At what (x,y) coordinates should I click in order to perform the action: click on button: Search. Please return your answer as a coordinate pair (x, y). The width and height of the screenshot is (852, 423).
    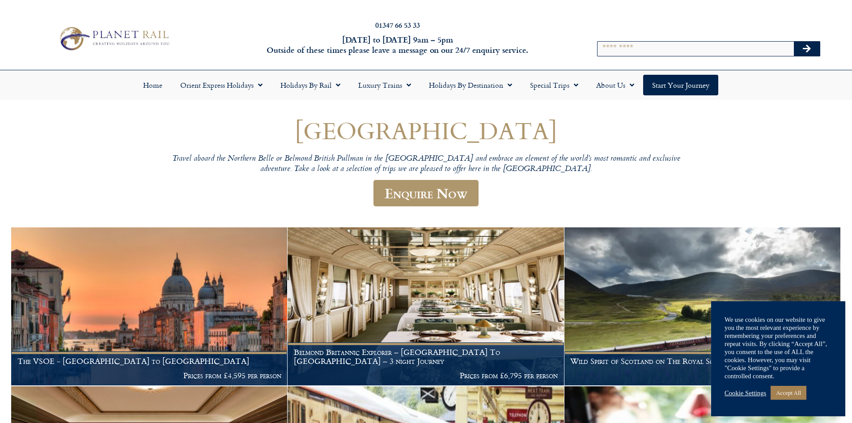
    Looking at the image, I should click on (807, 49).